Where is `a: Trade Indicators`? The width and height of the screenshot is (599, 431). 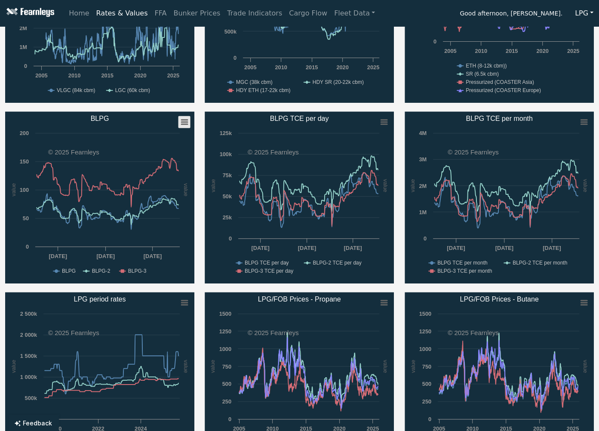 a: Trade Indicators is located at coordinates (255, 13).